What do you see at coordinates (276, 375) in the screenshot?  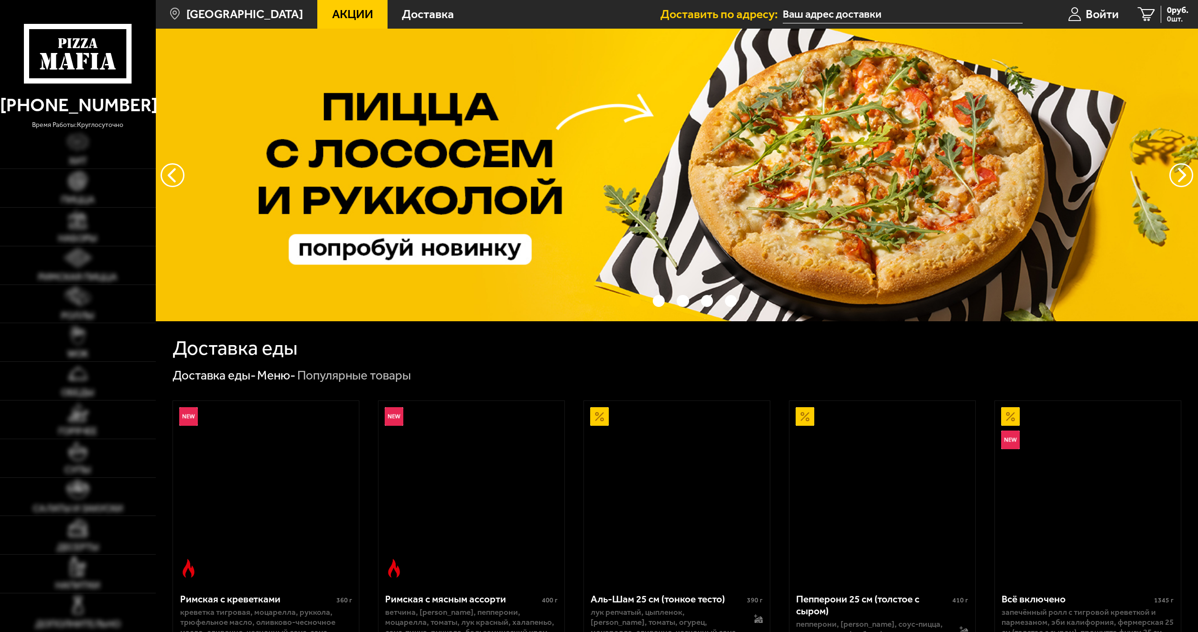 I see `a: Меню-` at bounding box center [276, 375].